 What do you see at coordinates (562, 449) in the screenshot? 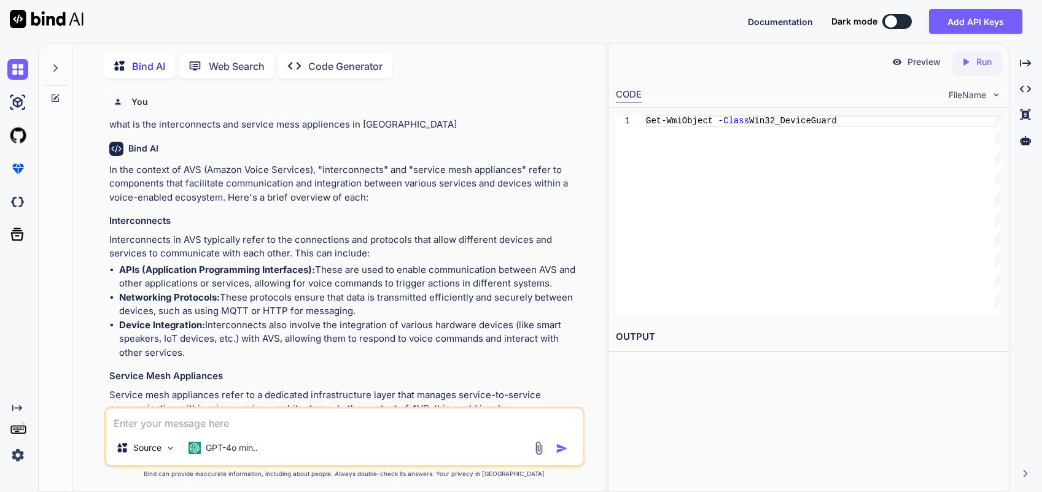
I see `img: icon` at bounding box center [562, 449].